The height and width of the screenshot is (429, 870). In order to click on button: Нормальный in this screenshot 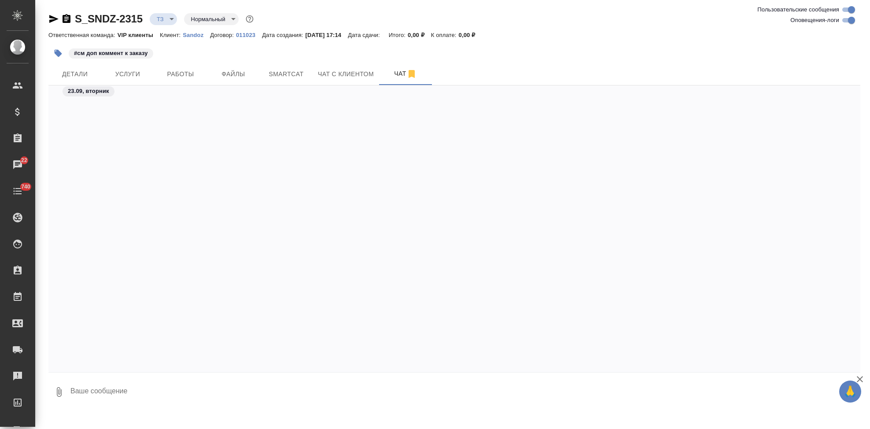, I will do `click(208, 19)`.